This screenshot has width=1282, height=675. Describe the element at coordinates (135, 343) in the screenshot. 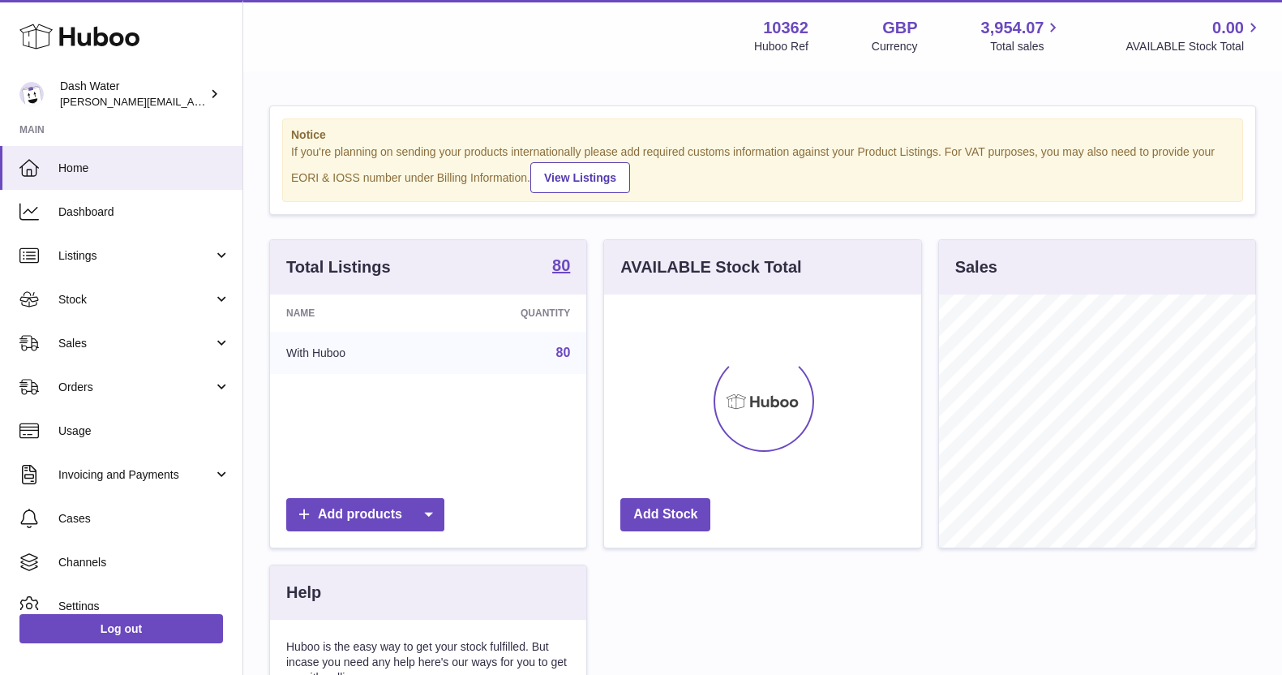

I see `span: Sales` at that location.